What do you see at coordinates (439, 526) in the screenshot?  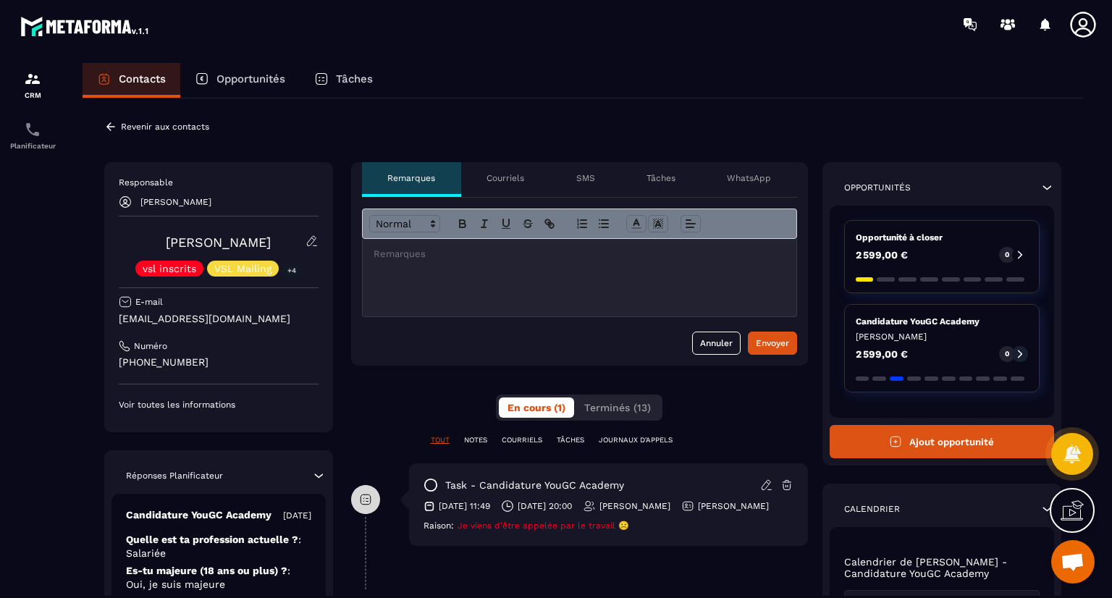 I see `span: Raison:` at bounding box center [439, 526].